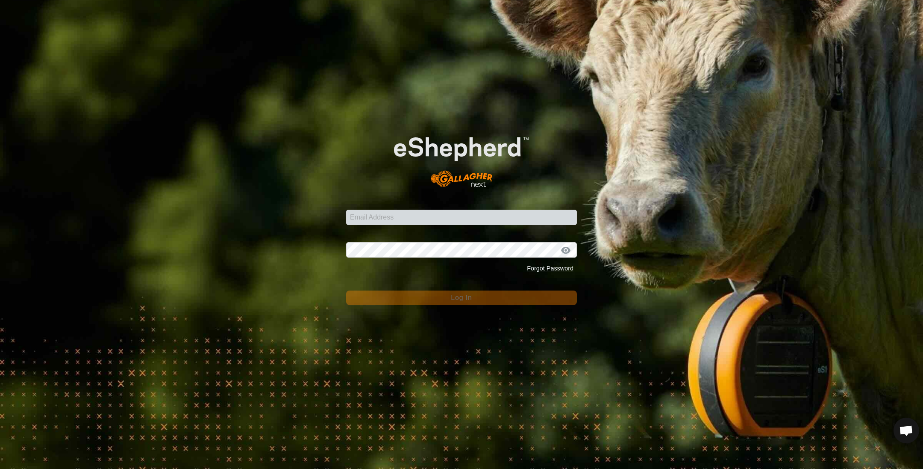  I want to click on button: Log In, so click(462, 298).